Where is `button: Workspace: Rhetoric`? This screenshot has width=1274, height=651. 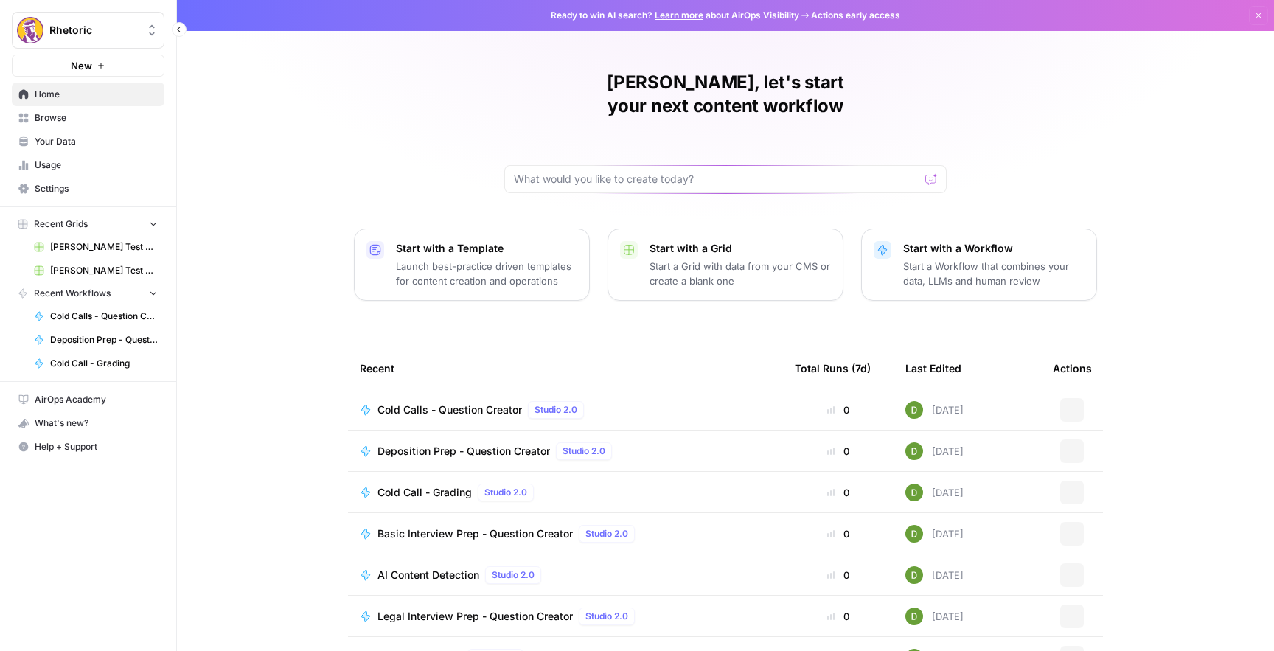 button: Workspace: Rhetoric is located at coordinates (88, 30).